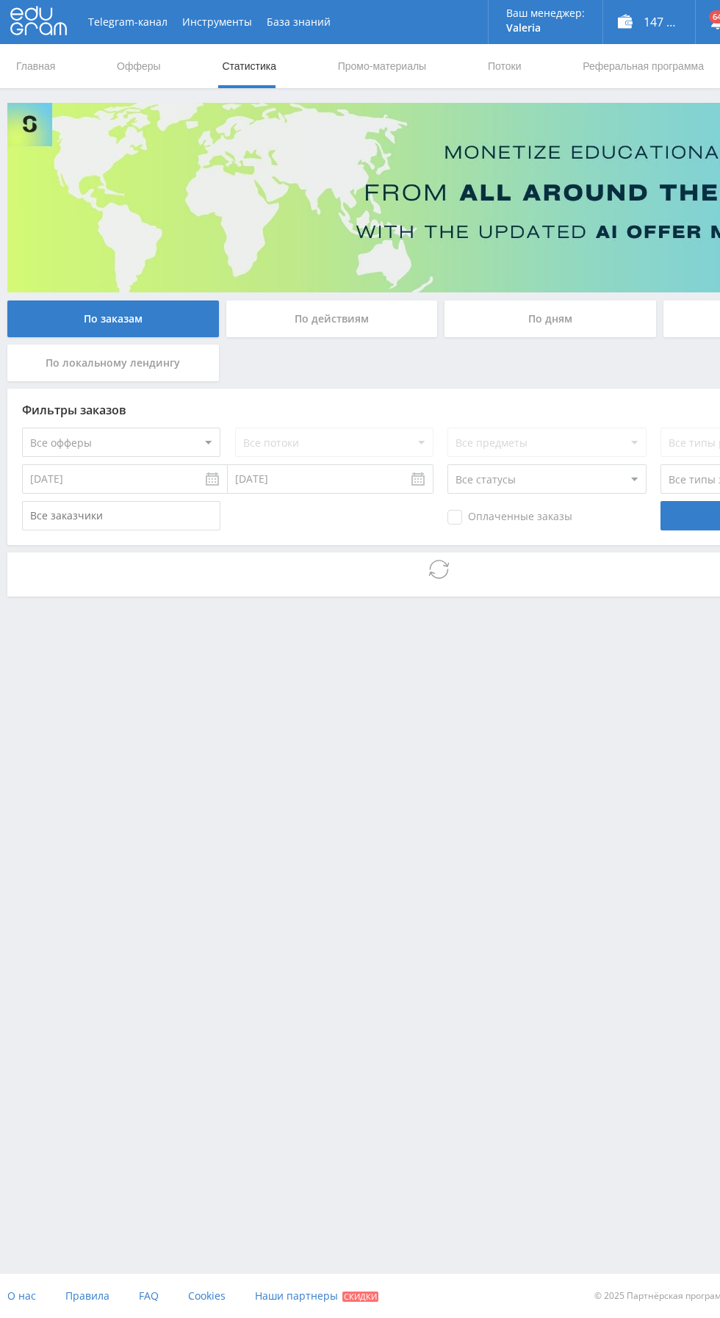  I want to click on a: Потоки, so click(505, 66).